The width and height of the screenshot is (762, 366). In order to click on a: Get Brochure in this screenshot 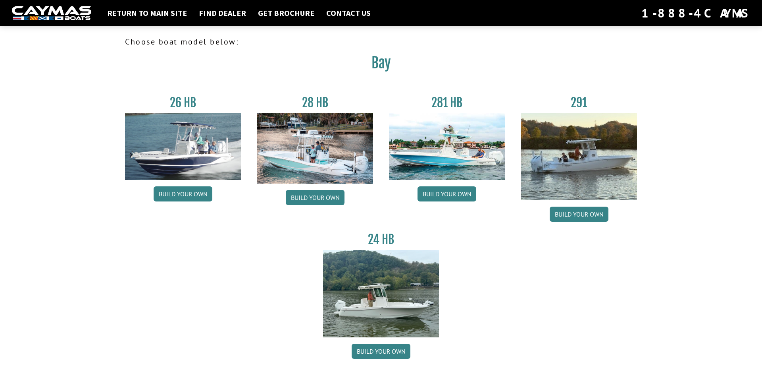, I will do `click(286, 13)`.